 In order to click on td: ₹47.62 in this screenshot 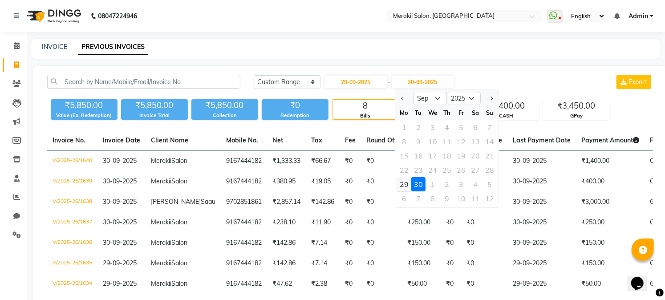, I will do `click(286, 284)`.